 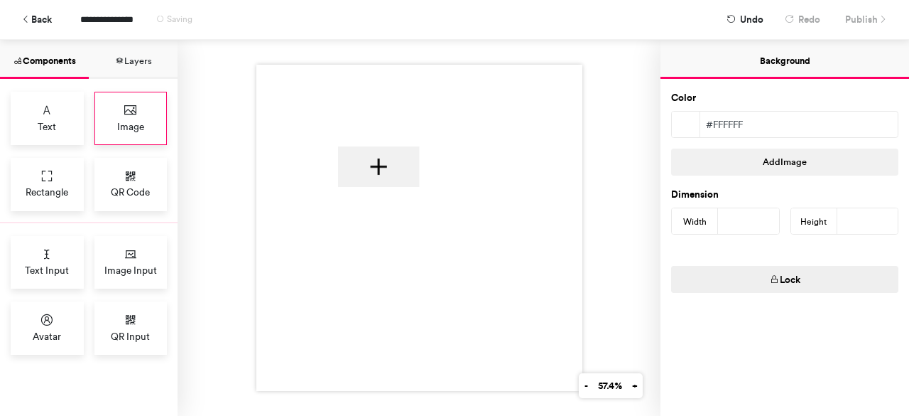 What do you see at coordinates (785, 59) in the screenshot?
I see `button: Background` at bounding box center [785, 59].